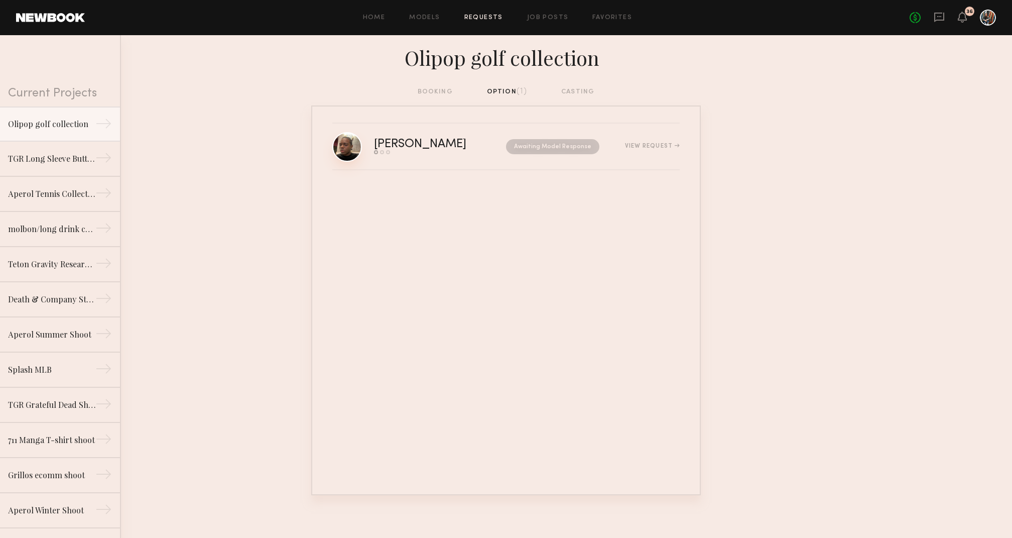  I want to click on div: 36, so click(970, 12).